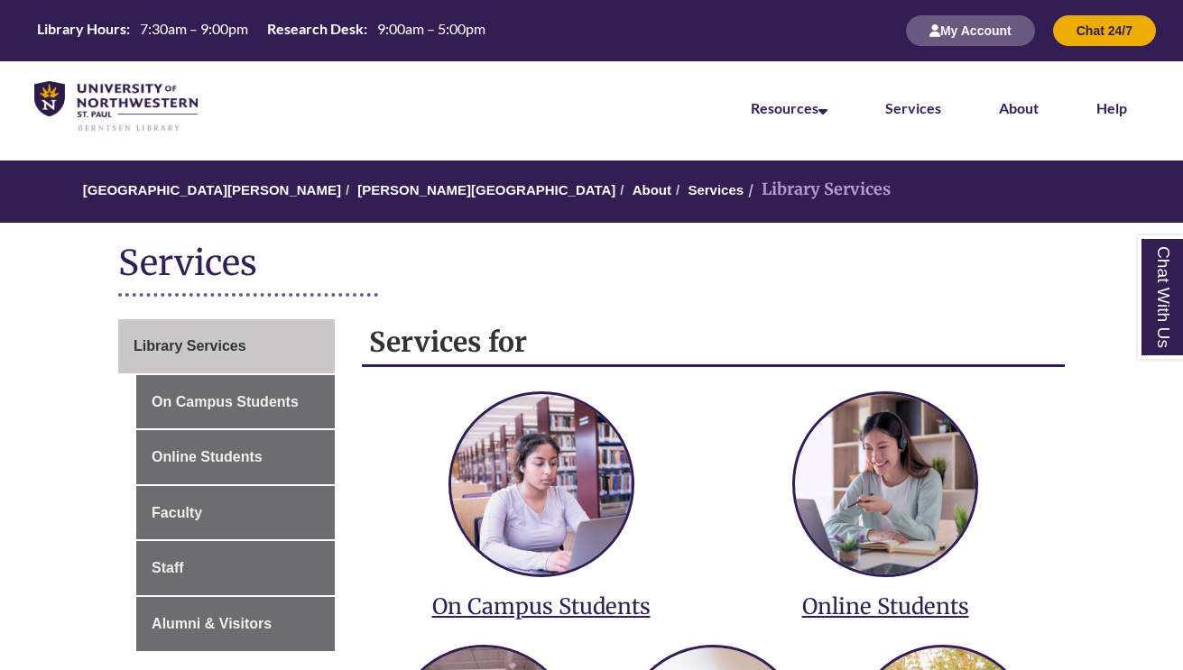 This screenshot has width=1183, height=670. What do you see at coordinates (885, 498) in the screenshot?
I see `a: services for online students Online Students` at bounding box center [885, 498].